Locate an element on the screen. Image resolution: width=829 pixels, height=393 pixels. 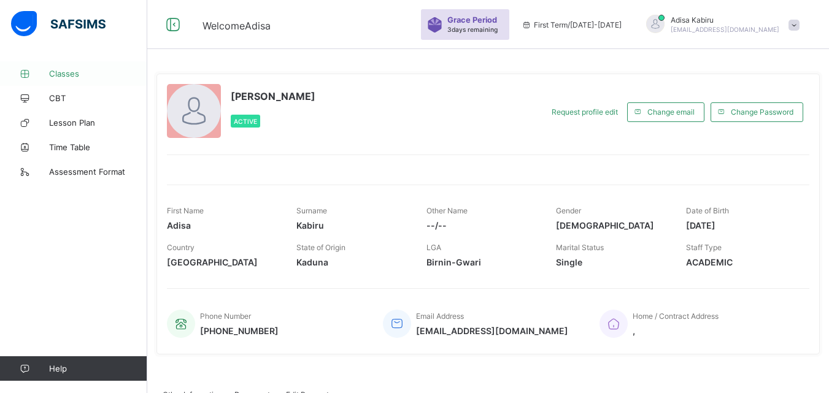
span: Change Password is located at coordinates (762, 112).